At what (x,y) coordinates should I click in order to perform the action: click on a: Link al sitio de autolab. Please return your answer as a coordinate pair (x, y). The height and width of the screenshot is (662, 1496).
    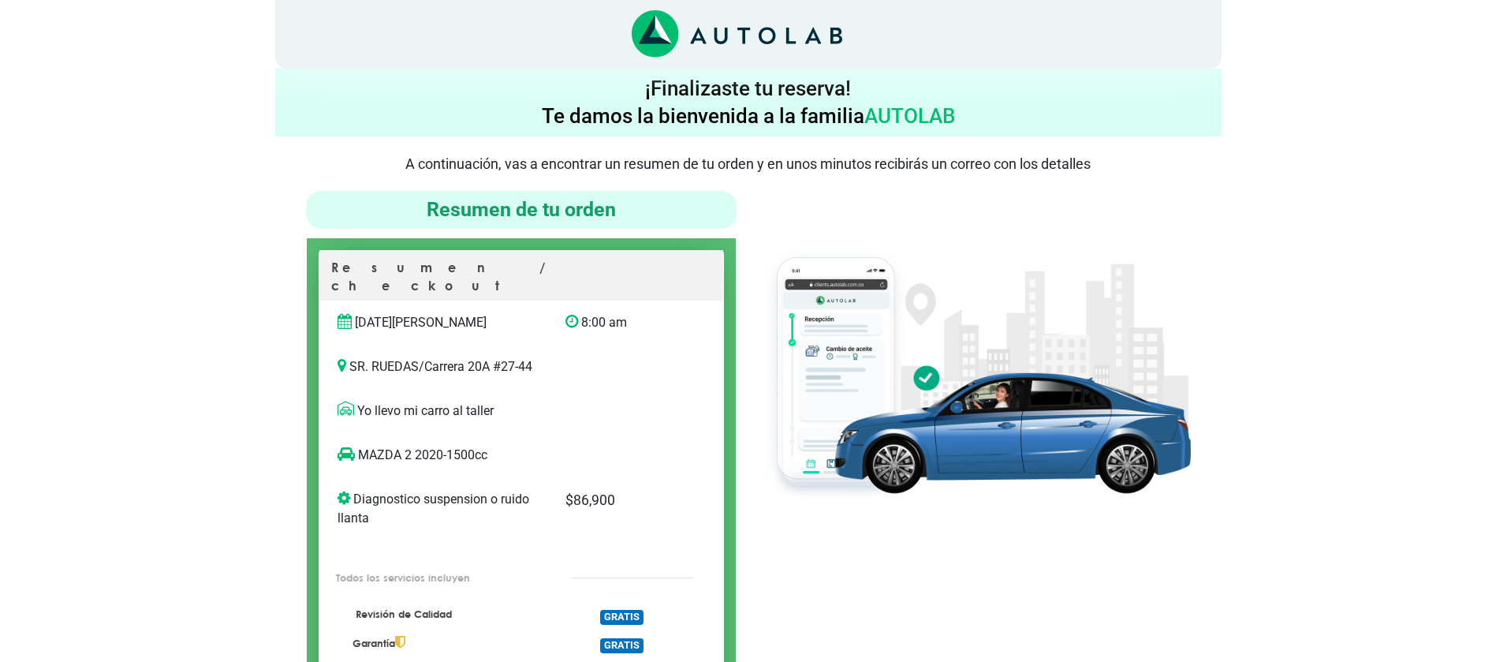
    Looking at the image, I should click on (737, 33).